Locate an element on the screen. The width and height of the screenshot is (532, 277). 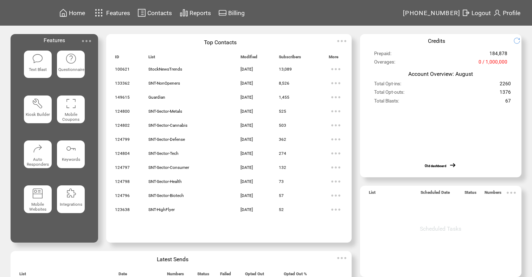
a: Auto Responders is located at coordinates (38, 160).